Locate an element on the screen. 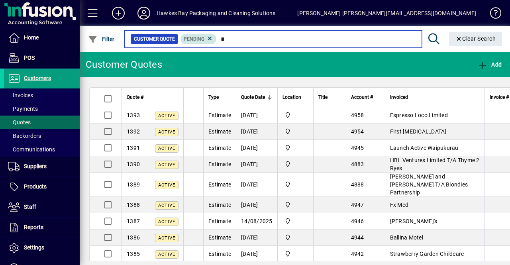 This screenshot has height=265, width=510. span: Reports is located at coordinates (33, 227).